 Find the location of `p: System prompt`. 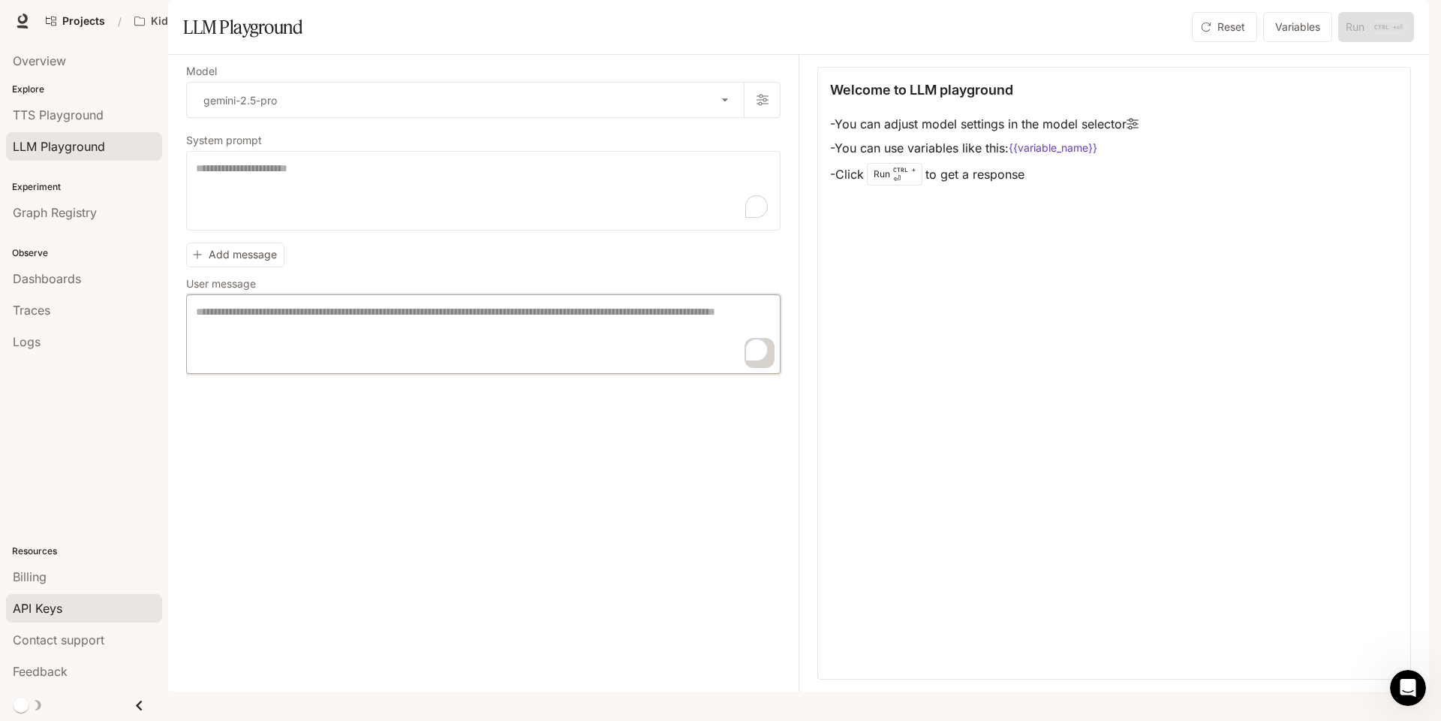

p: System prompt is located at coordinates (224, 140).